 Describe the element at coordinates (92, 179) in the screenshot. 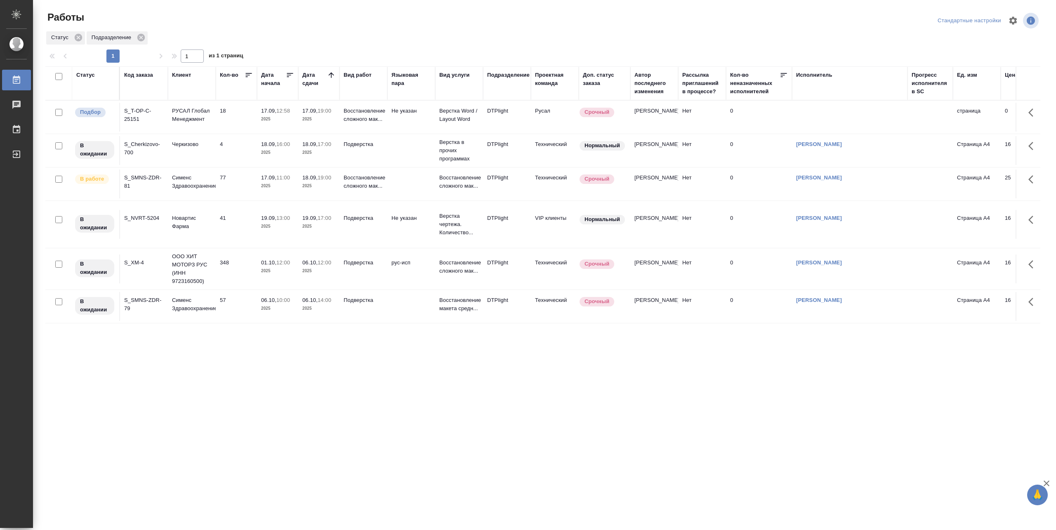

I see `p: В работе` at that location.